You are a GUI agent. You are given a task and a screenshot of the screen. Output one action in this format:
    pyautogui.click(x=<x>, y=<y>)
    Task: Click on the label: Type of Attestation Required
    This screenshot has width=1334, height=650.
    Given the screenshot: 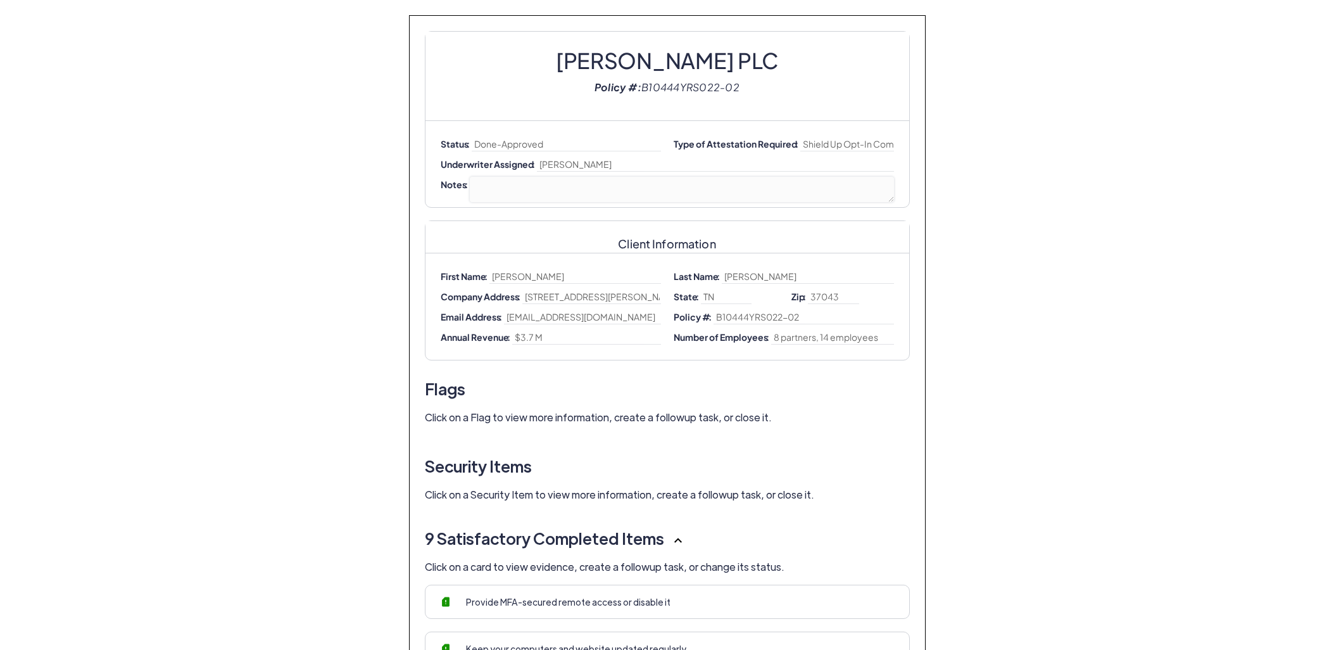 What is the action you would take?
    pyautogui.click(x=737, y=144)
    